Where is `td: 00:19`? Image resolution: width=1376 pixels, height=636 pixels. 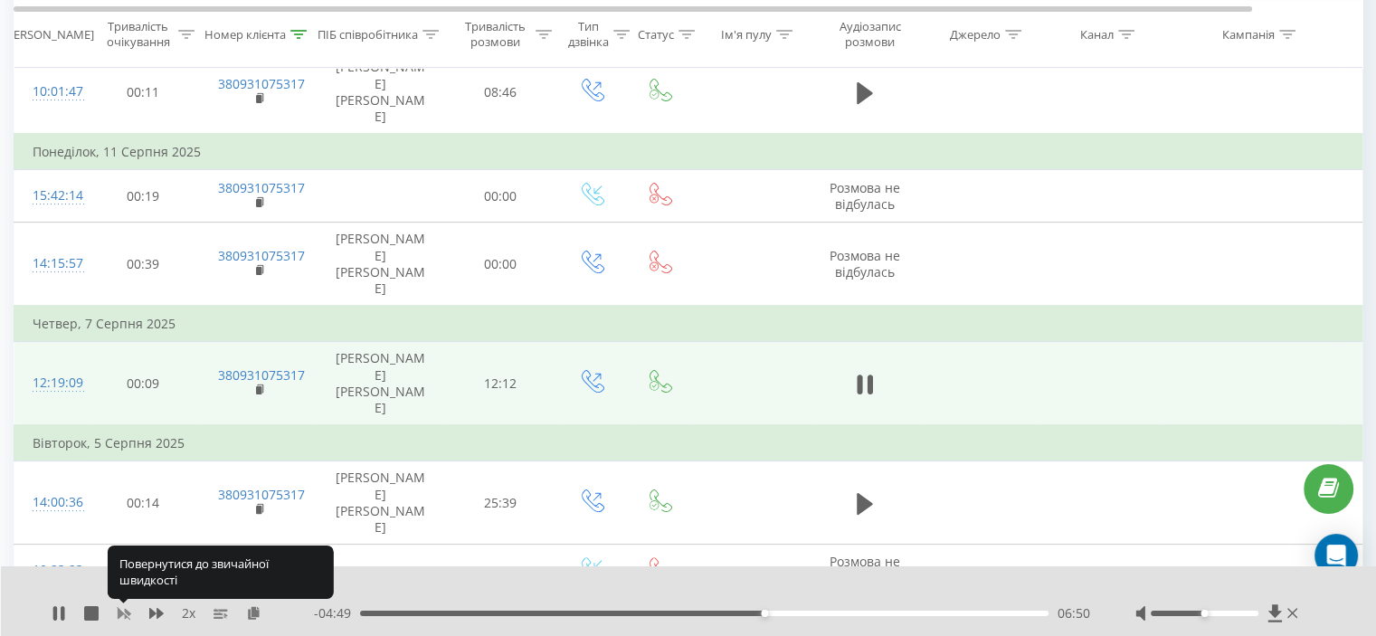 td: 00:19 is located at coordinates (143, 196).